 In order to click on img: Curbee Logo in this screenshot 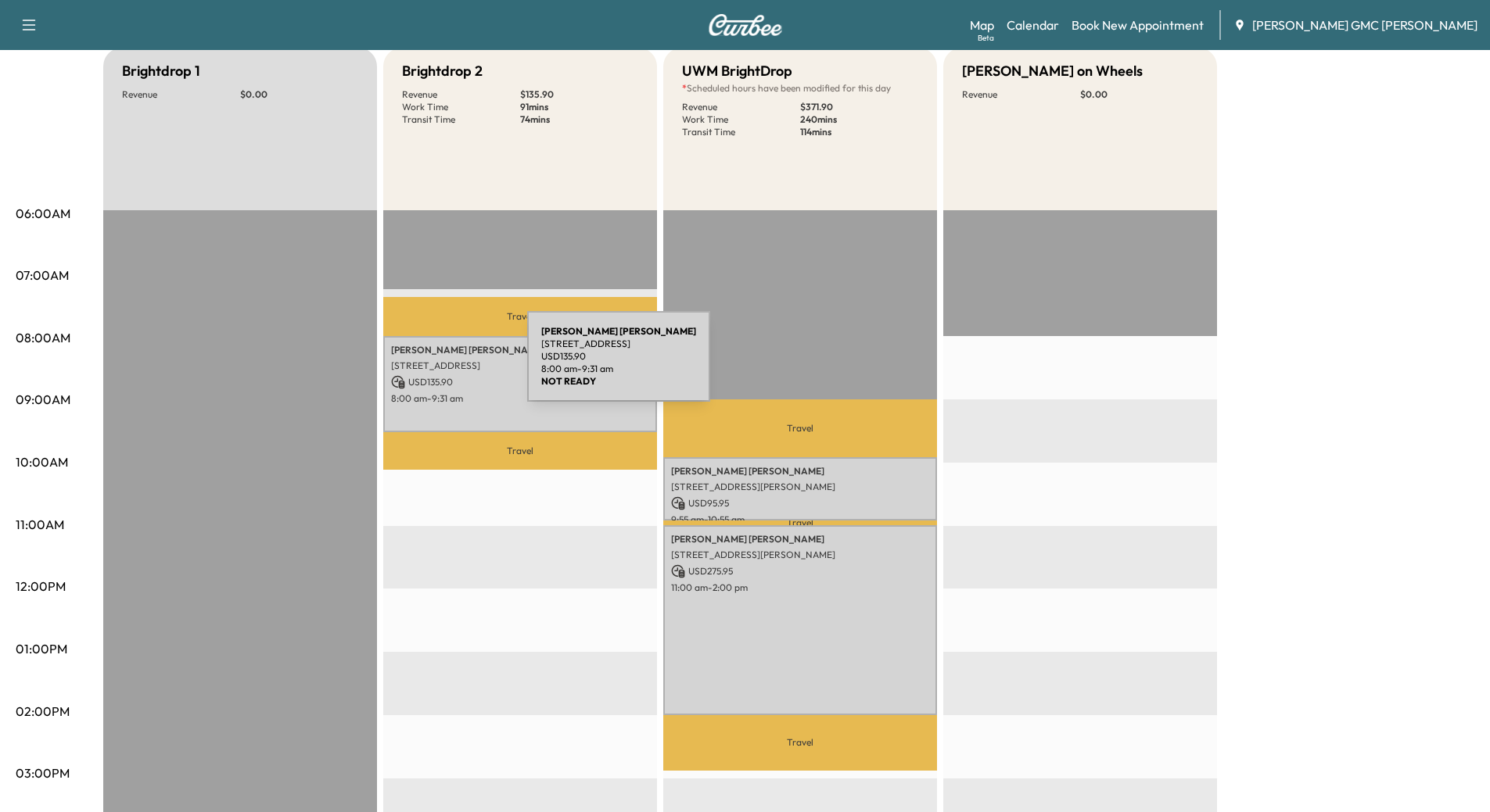, I will do `click(745, 25)`.